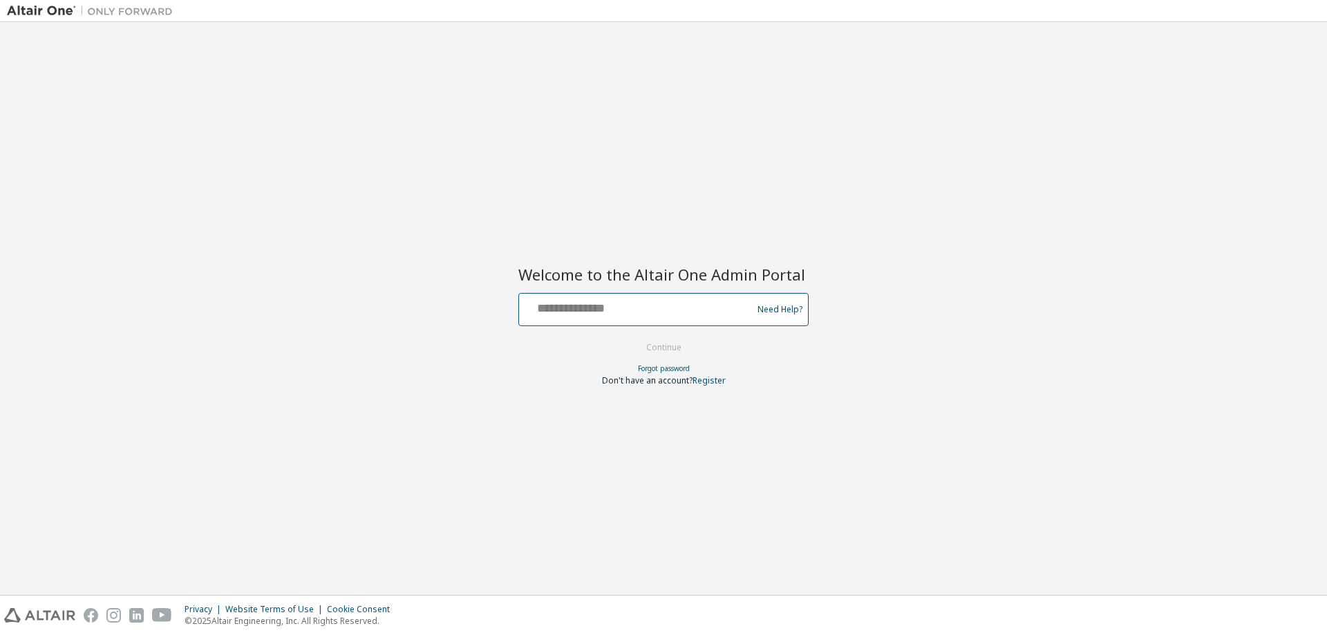 The width and height of the screenshot is (1327, 635). I want to click on a: Forgot password, so click(663, 368).